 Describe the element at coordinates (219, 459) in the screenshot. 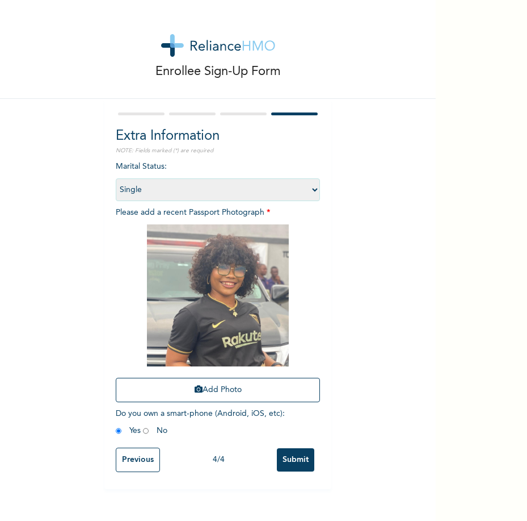

I see `div: 4 / 4` at that location.